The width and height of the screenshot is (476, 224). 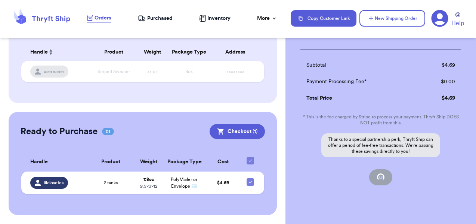 What do you see at coordinates (114, 71) in the screenshot?
I see `span: Striped Sweater` at bounding box center [114, 71].